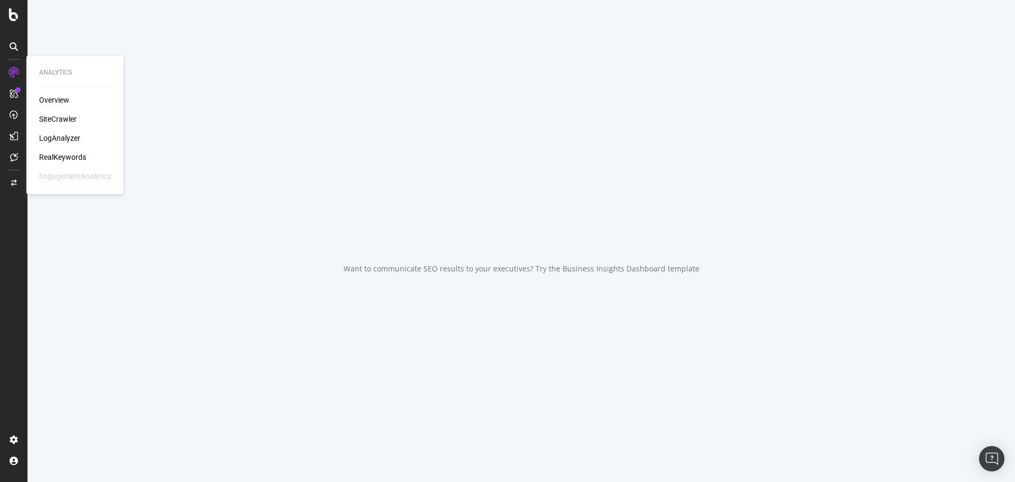 The image size is (1015, 482). What do you see at coordinates (54, 100) in the screenshot?
I see `a: Overview` at bounding box center [54, 100].